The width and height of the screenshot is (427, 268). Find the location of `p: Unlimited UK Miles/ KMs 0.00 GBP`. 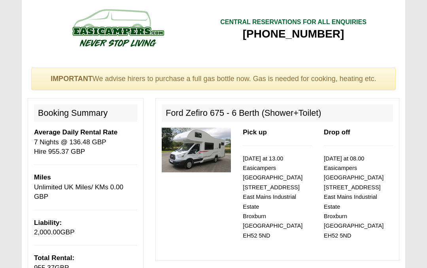

p: Unlimited UK Miles/ KMs 0.00 GBP is located at coordinates (85, 187).